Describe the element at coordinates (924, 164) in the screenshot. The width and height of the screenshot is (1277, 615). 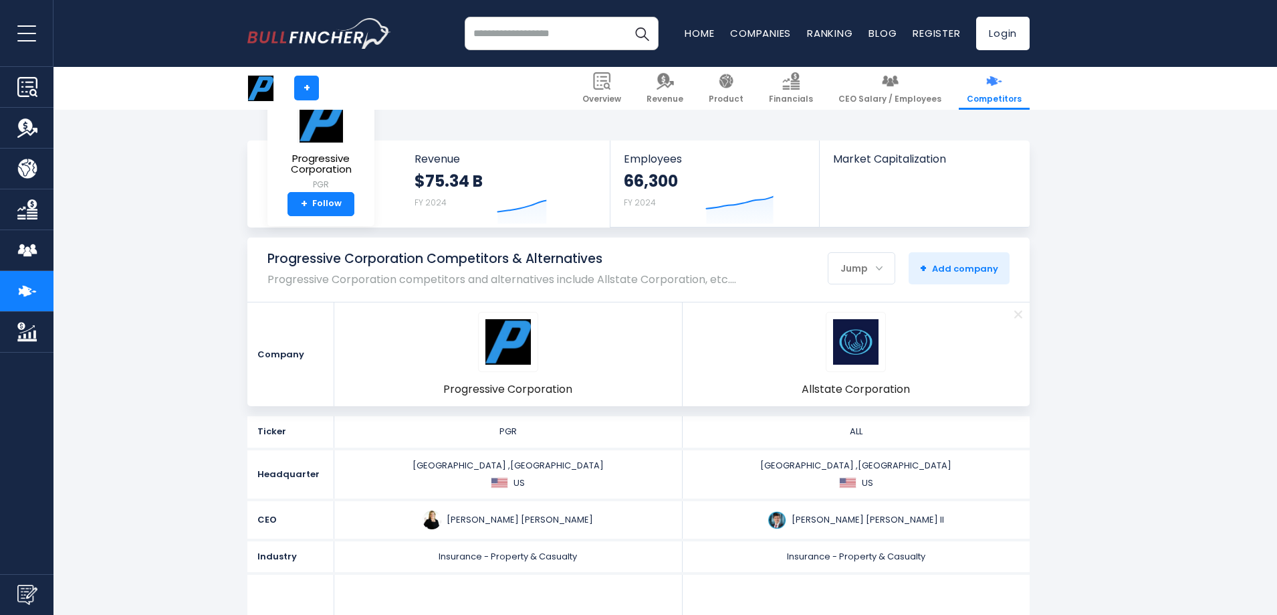
I see `a: Market Capitalization` at that location.